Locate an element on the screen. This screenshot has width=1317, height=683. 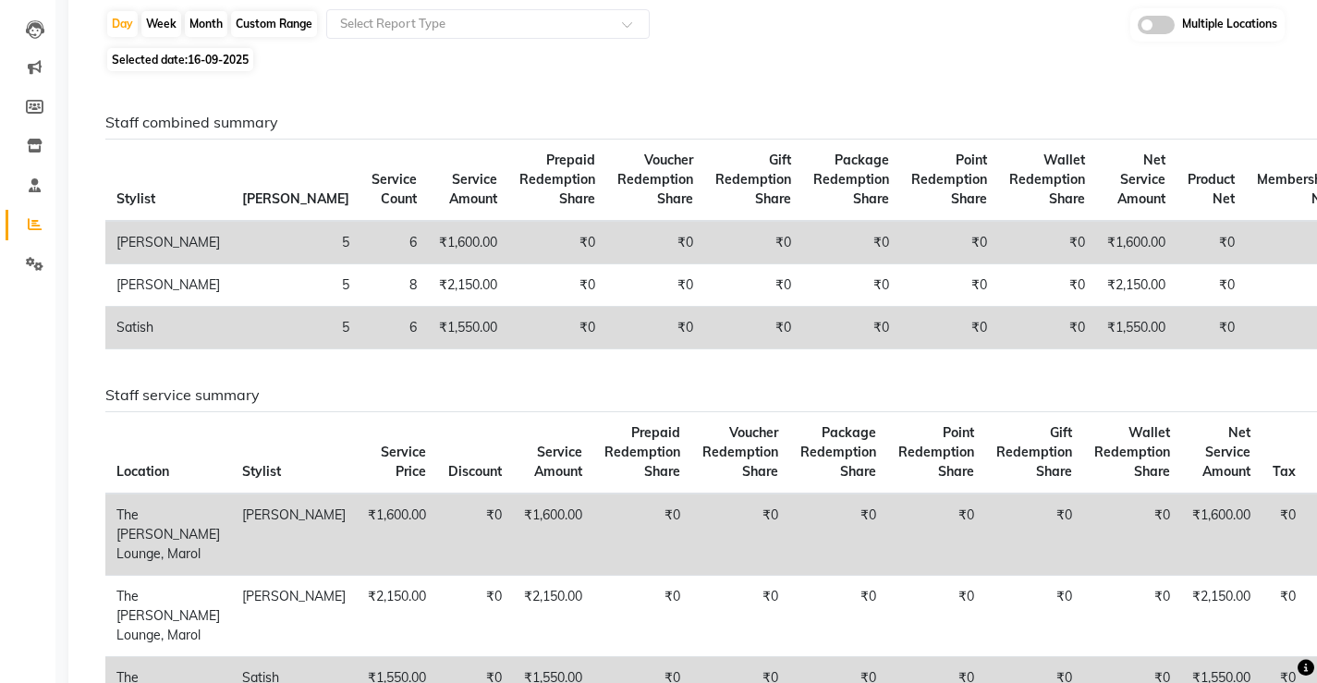
div: Week is located at coordinates (161, 24).